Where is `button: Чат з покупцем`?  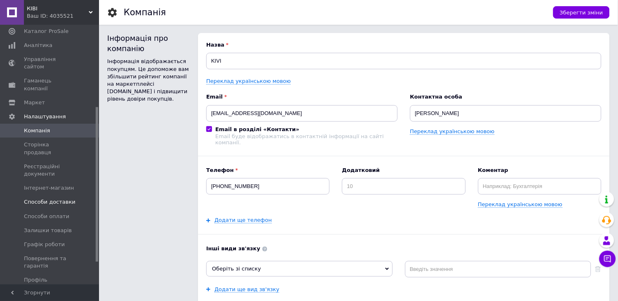 button: Чат з покупцем is located at coordinates (608, 259).